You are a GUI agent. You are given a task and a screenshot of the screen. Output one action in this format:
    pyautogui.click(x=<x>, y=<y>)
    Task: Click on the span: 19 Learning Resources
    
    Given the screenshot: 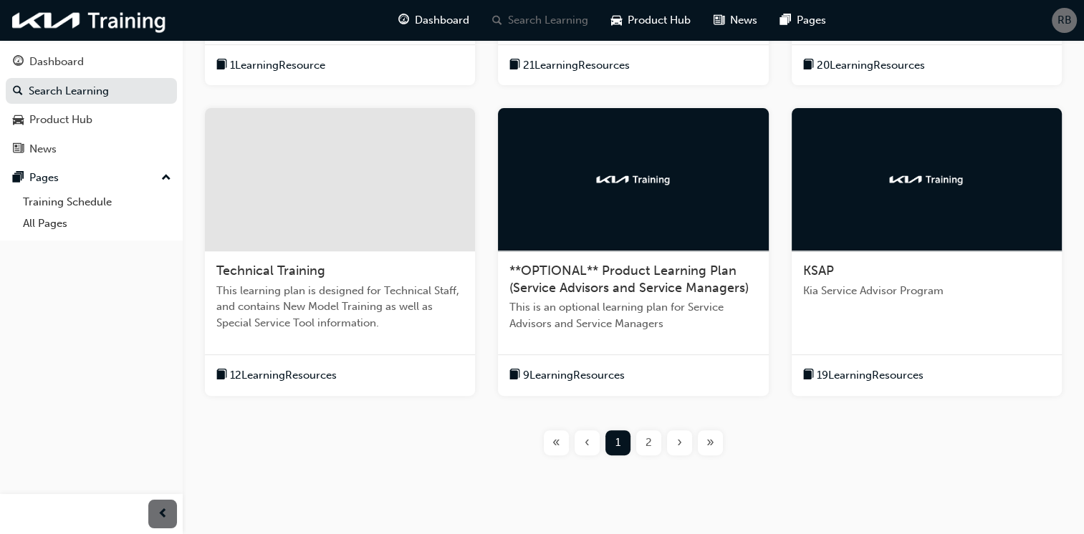 What is the action you would take?
    pyautogui.click(x=870, y=375)
    